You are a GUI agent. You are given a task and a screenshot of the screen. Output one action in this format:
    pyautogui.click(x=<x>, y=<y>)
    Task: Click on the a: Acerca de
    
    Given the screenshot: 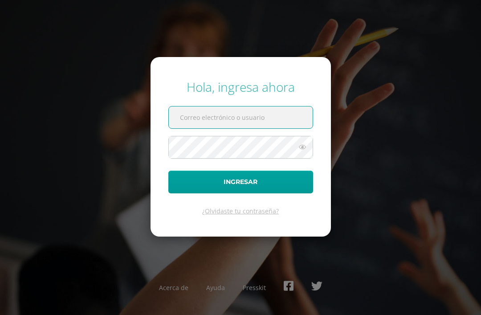 What is the action you would take?
    pyautogui.click(x=174, y=287)
    